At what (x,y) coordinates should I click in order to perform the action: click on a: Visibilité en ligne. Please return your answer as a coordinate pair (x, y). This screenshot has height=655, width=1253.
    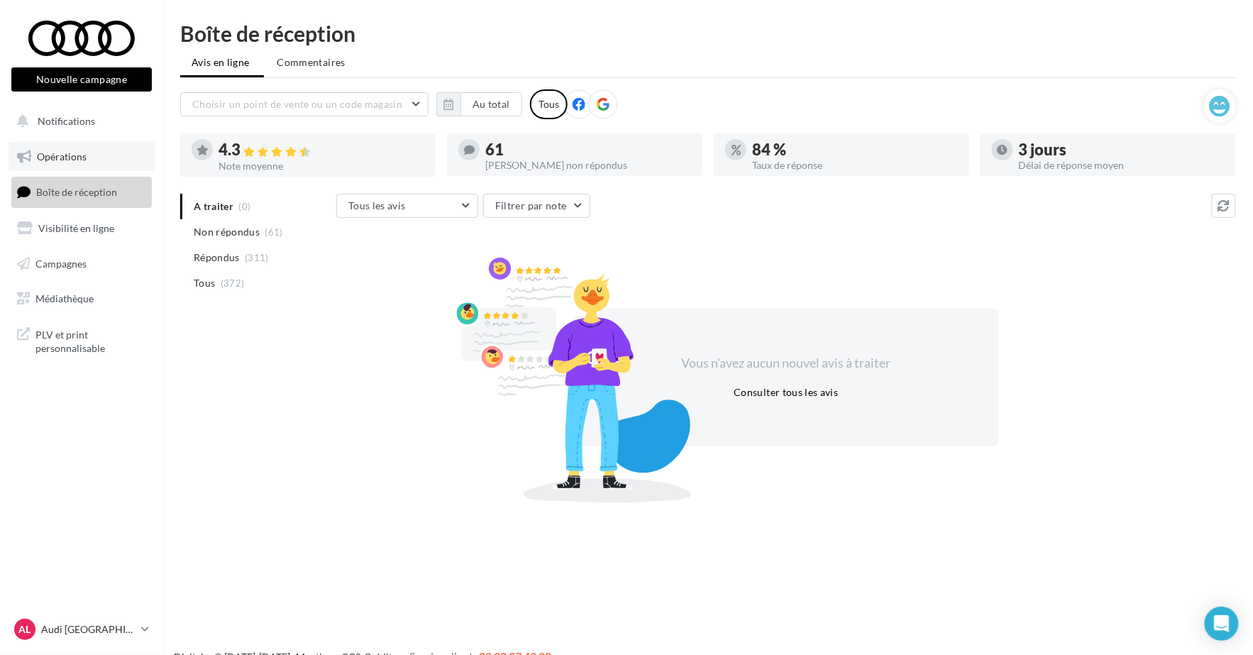
    Looking at the image, I should click on (82, 229).